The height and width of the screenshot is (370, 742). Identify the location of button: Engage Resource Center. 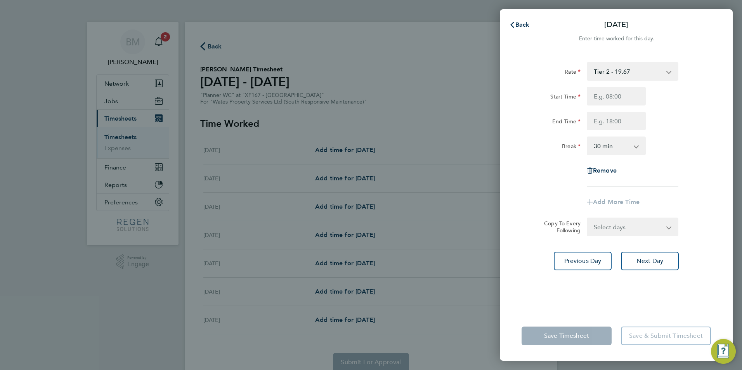
(724, 352).